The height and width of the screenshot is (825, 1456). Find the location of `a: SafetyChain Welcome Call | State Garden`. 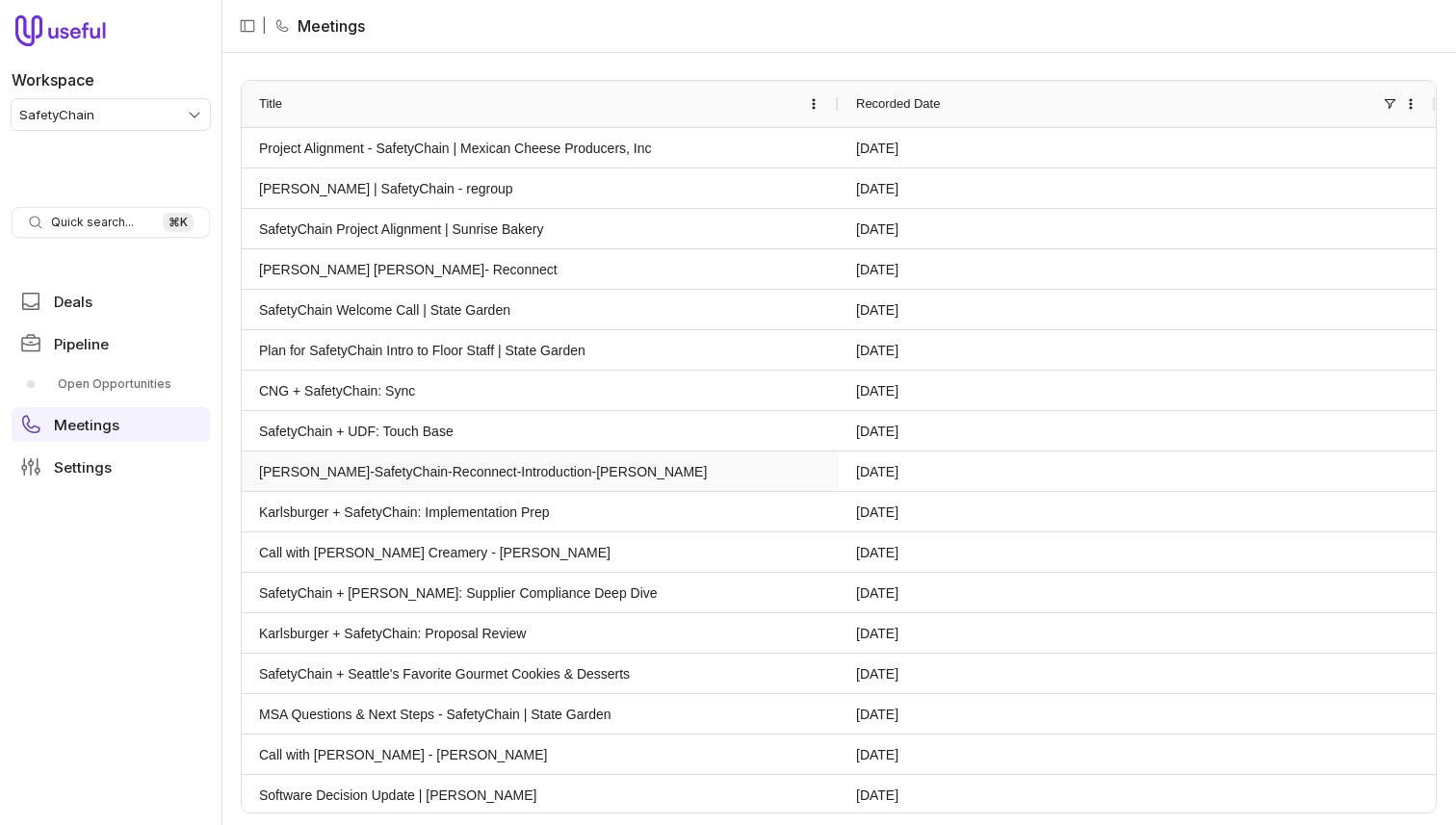

a: SafetyChain Welcome Call | State Garden is located at coordinates (541, 309).